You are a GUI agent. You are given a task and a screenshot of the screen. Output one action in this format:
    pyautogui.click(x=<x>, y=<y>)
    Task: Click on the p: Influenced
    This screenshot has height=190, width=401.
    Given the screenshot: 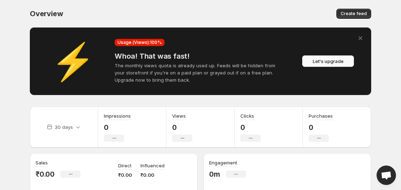 What is the action you would take?
    pyautogui.click(x=152, y=165)
    